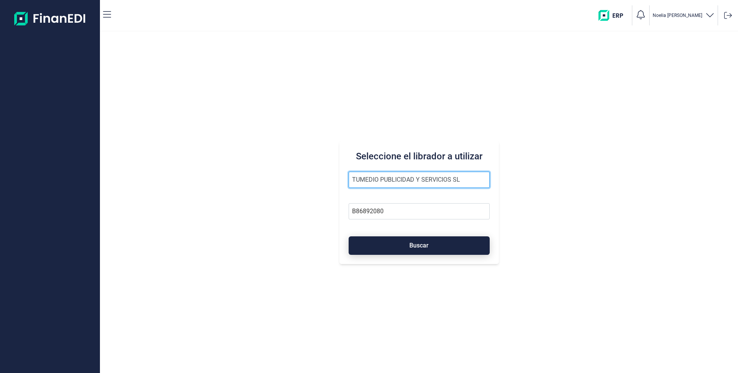  I want to click on button: Buscar, so click(419, 245).